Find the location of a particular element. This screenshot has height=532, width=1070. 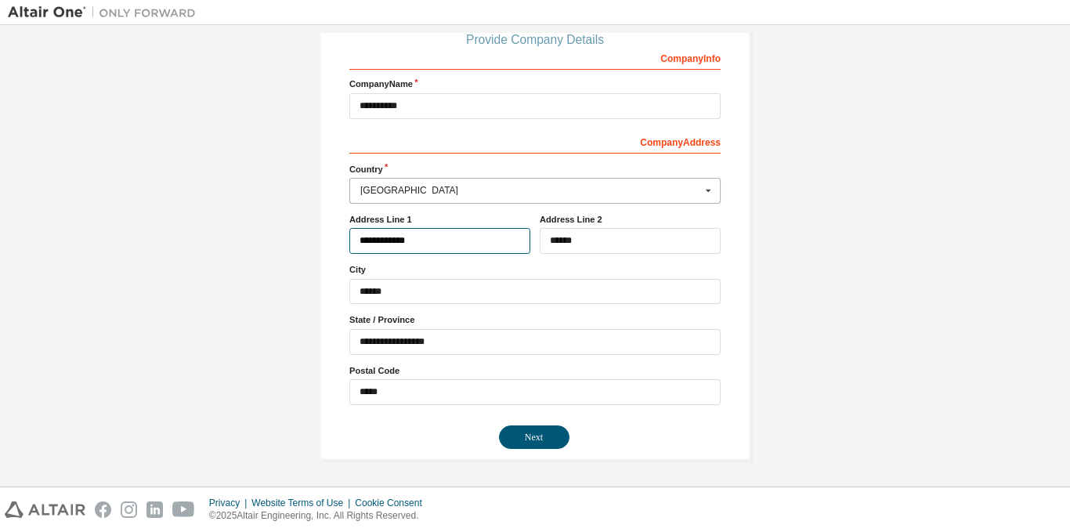

img: Altair One is located at coordinates (106, 13).